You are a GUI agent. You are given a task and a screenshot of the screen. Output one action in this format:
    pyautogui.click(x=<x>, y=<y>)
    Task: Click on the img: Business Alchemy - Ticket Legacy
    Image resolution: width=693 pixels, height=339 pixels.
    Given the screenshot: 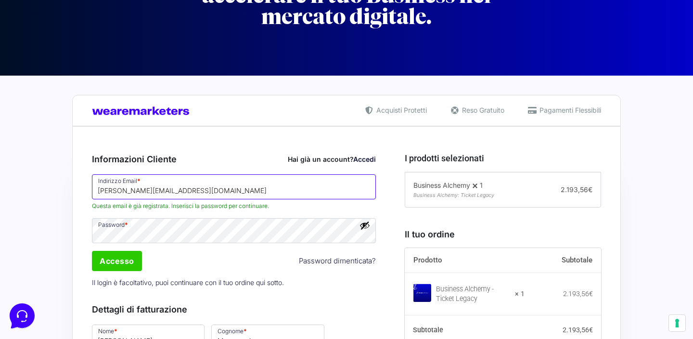 What is the action you would take?
    pyautogui.click(x=422, y=293)
    